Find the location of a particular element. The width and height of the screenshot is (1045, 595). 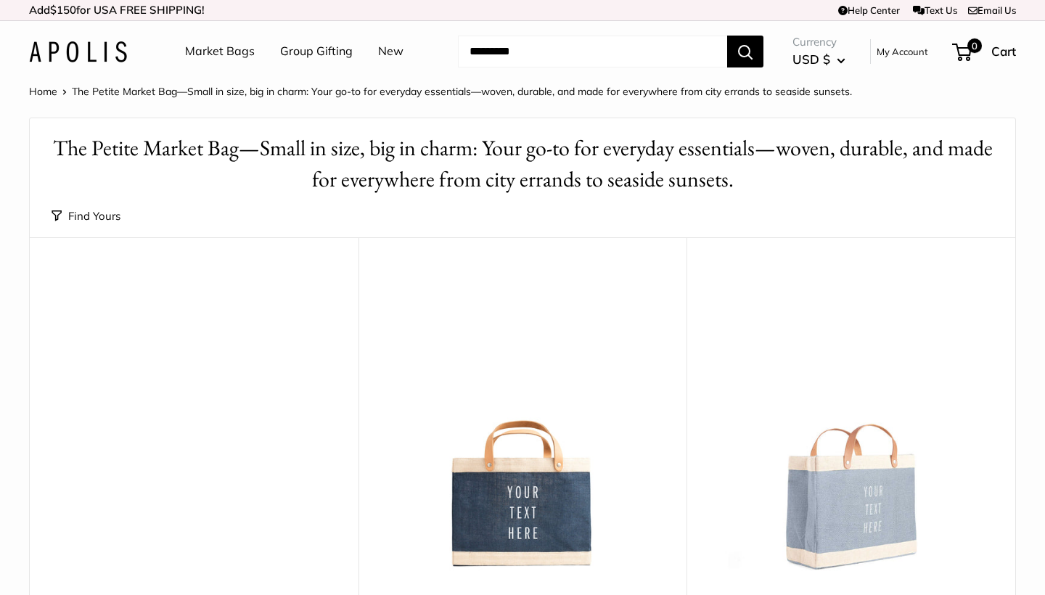

button: Search is located at coordinates (745, 52).